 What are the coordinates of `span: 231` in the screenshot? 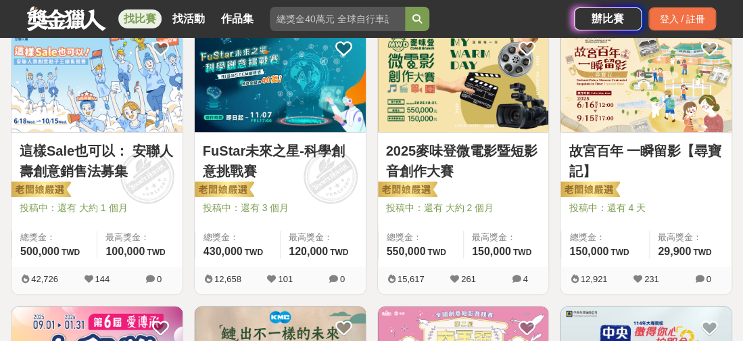 It's located at (652, 279).